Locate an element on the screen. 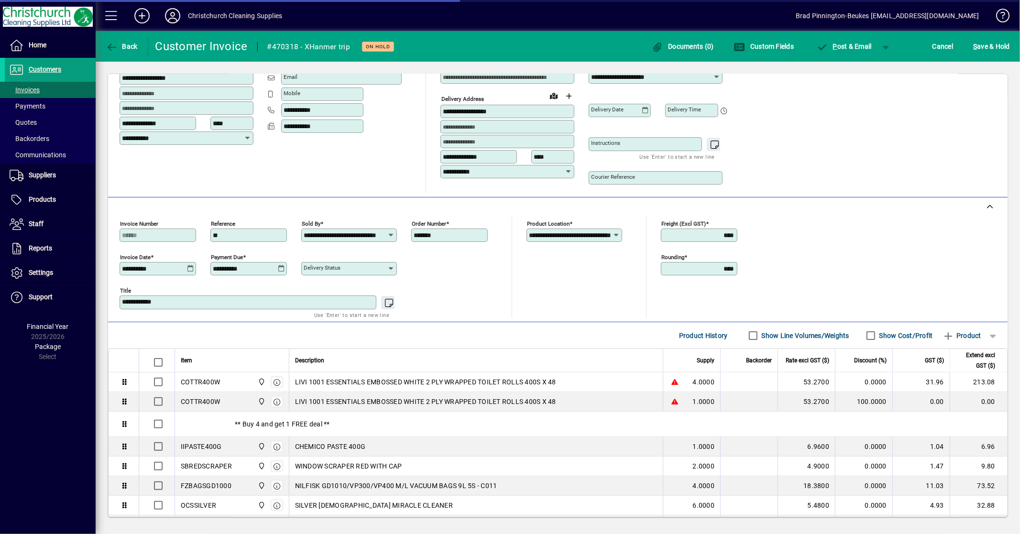  a: Products is located at coordinates (50, 200).